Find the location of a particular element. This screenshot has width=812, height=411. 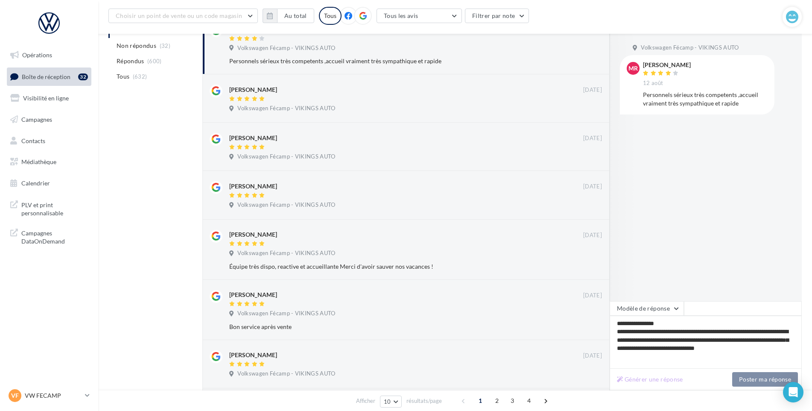

span: Choisir un point de vente ou un code magasin is located at coordinates (179, 15).